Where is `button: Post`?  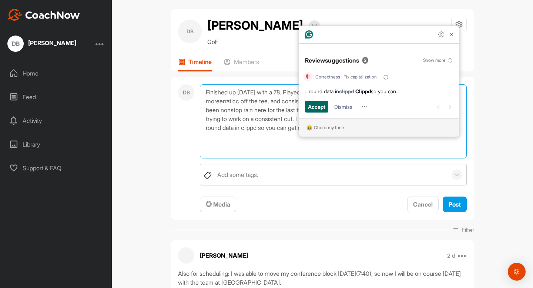
button: Post is located at coordinates (454, 204).